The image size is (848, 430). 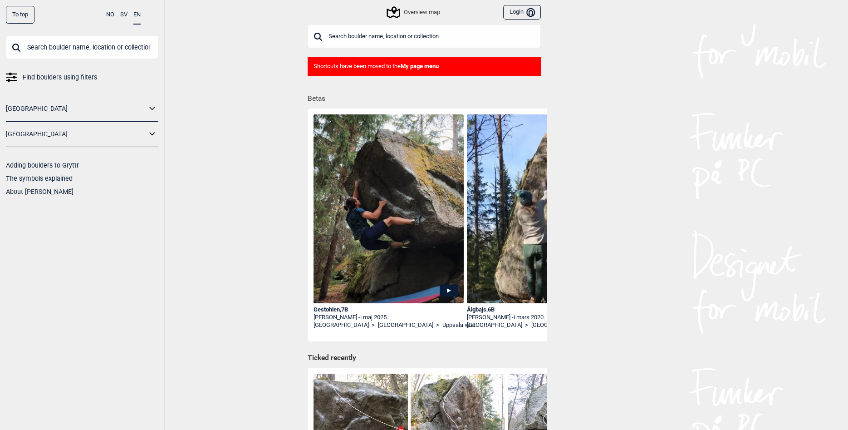 What do you see at coordinates (389, 310) in the screenshot?
I see `div: Gestohlen , 7B` at bounding box center [389, 310].